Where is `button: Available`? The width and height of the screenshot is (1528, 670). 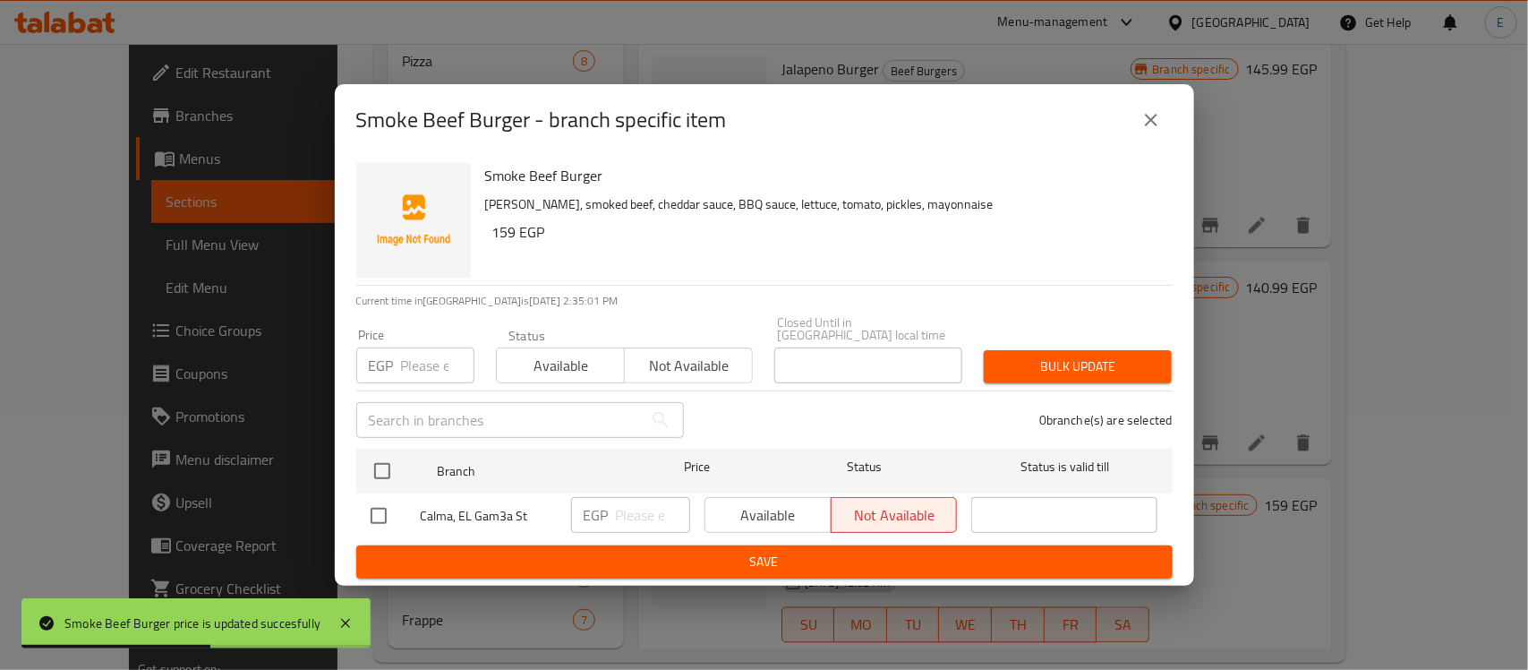 button: Available is located at coordinates (560, 365).